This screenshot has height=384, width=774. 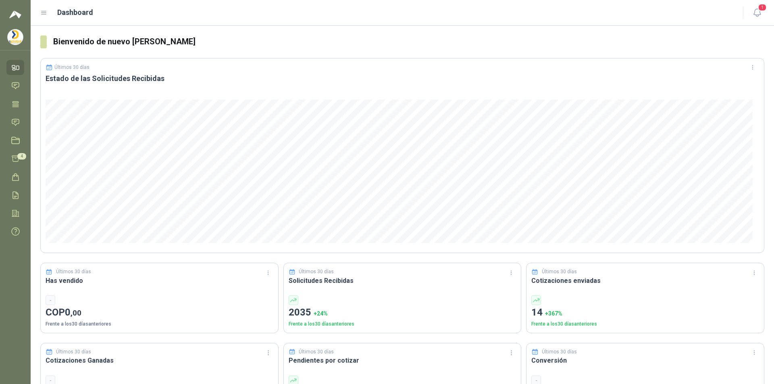 I want to click on h3: Solicitudes Recibidas, so click(x=402, y=280).